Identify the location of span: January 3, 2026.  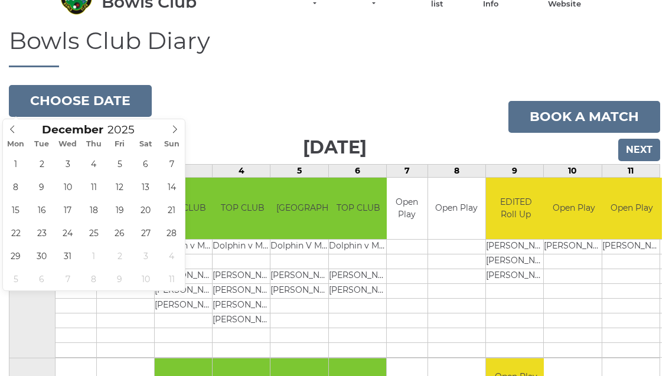
(145, 256).